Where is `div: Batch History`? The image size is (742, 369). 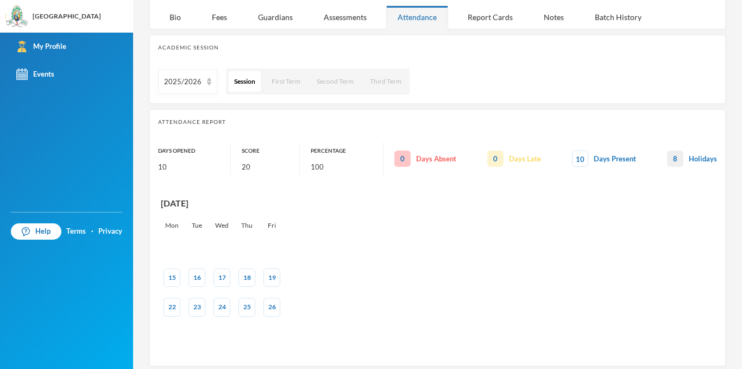
div: Batch History is located at coordinates (618, 17).